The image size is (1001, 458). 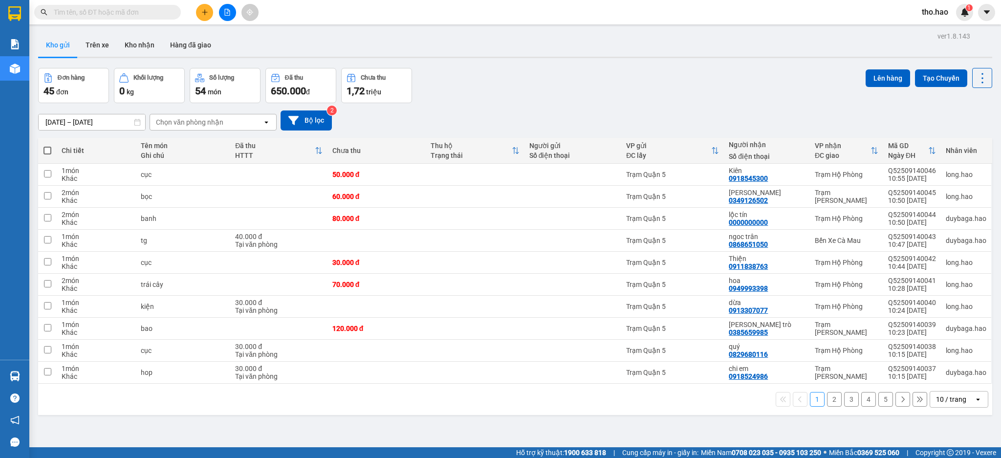 I want to click on strong: 0369 525 060, so click(x=879, y=453).